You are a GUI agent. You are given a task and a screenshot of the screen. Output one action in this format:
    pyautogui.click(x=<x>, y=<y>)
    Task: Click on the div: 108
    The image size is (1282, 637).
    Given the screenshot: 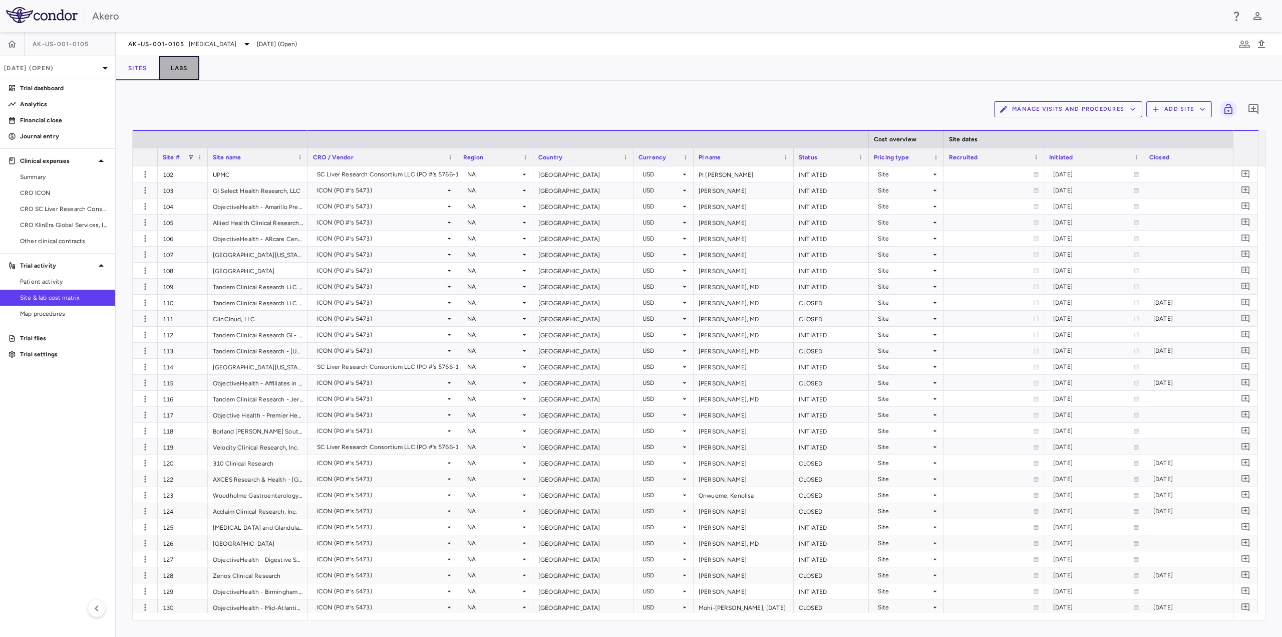 What is the action you would take?
    pyautogui.click(x=183, y=270)
    